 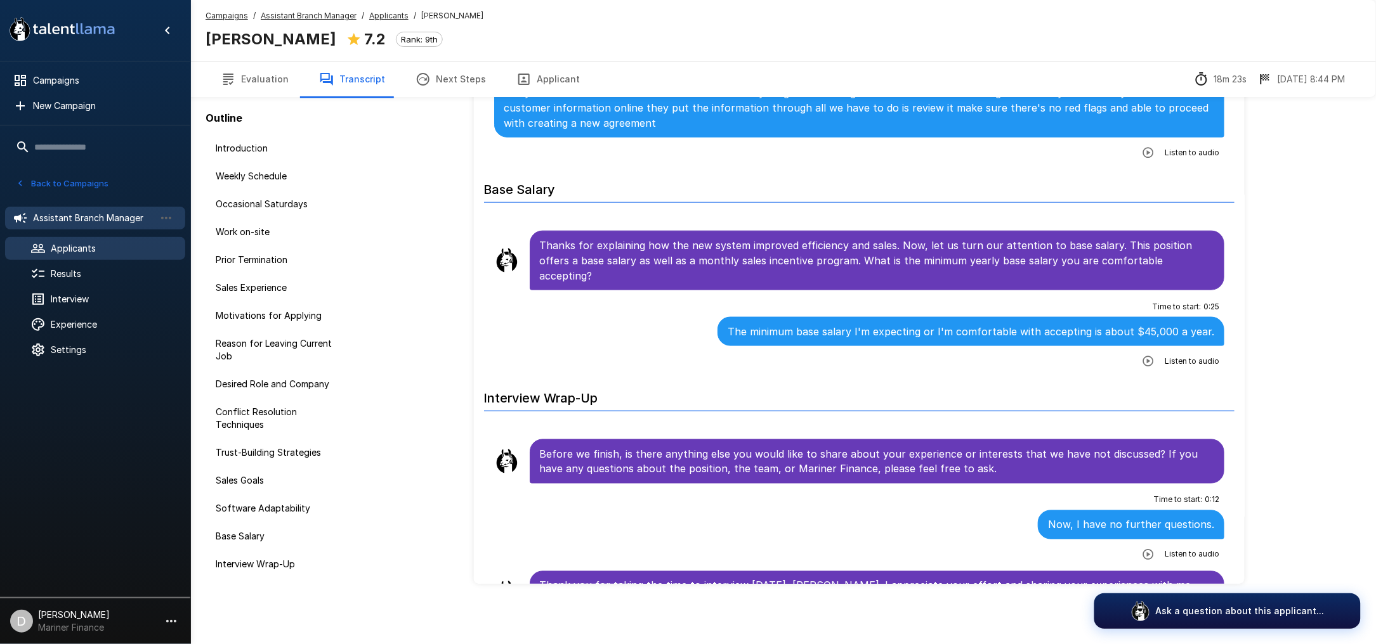 I want to click on span: Interview Wrap-Up, so click(x=279, y=564).